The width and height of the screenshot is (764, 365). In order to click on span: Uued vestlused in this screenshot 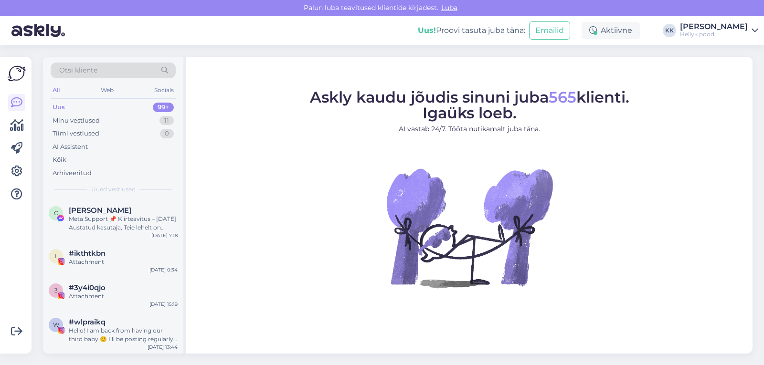, I will do `click(113, 190)`.